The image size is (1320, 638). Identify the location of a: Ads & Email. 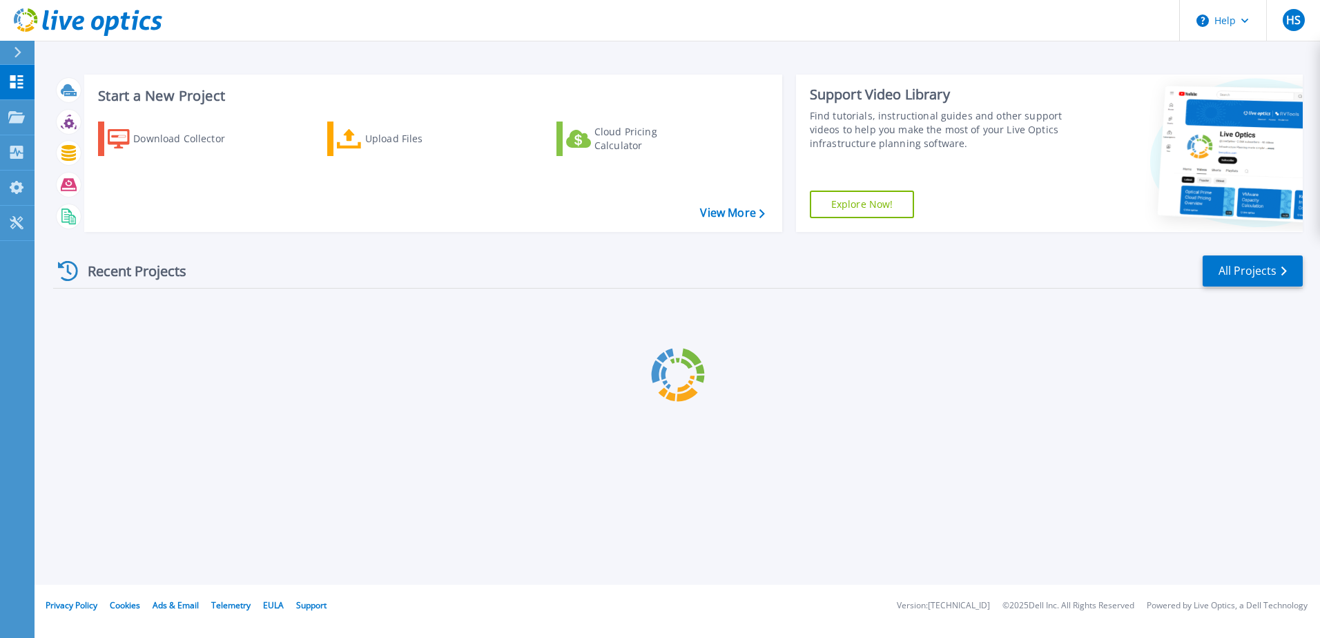
(175, 605).